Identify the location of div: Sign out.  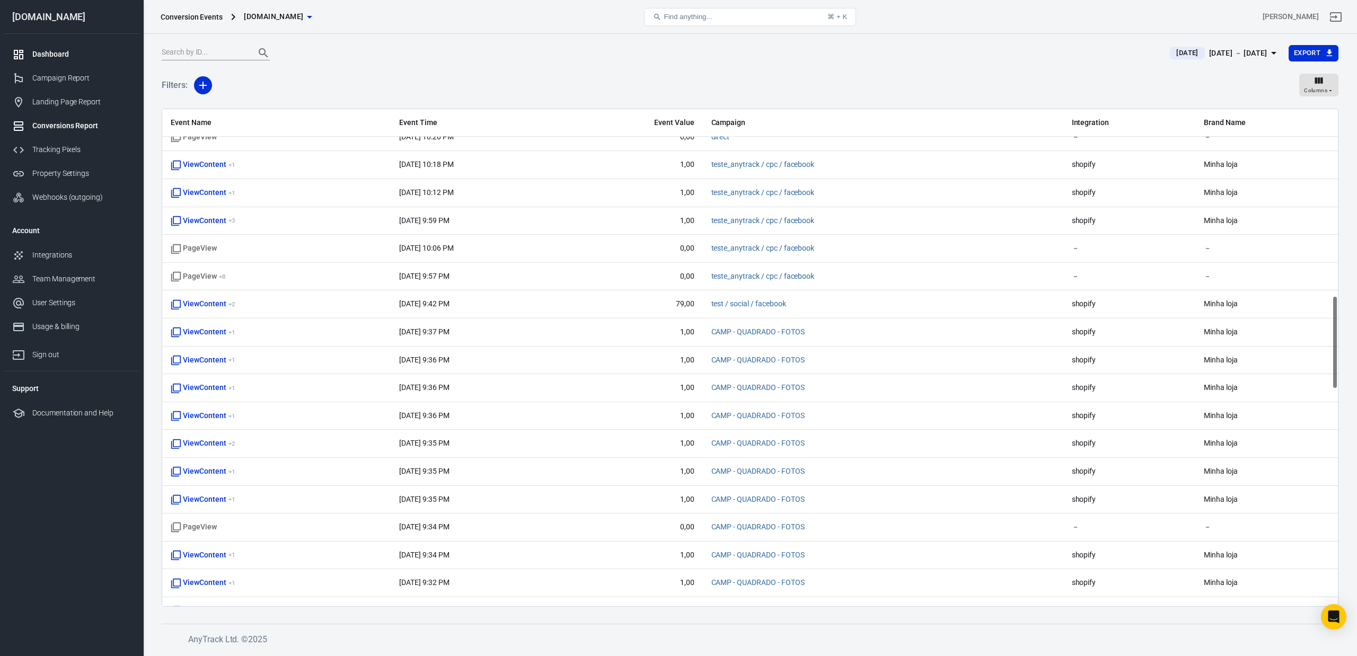
(82, 355).